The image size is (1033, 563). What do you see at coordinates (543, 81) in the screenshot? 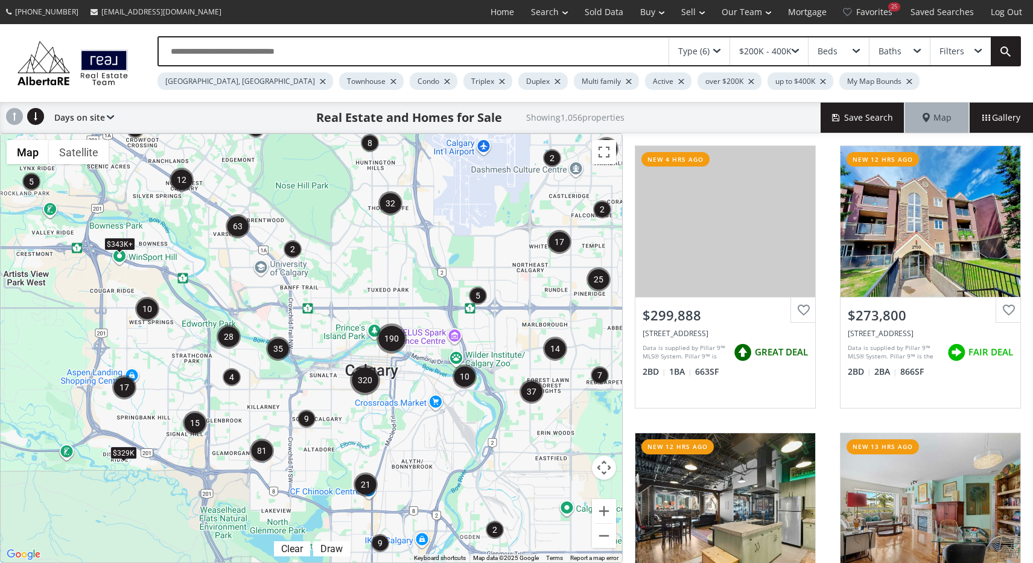
I see `div: Duplex` at bounding box center [543, 81].